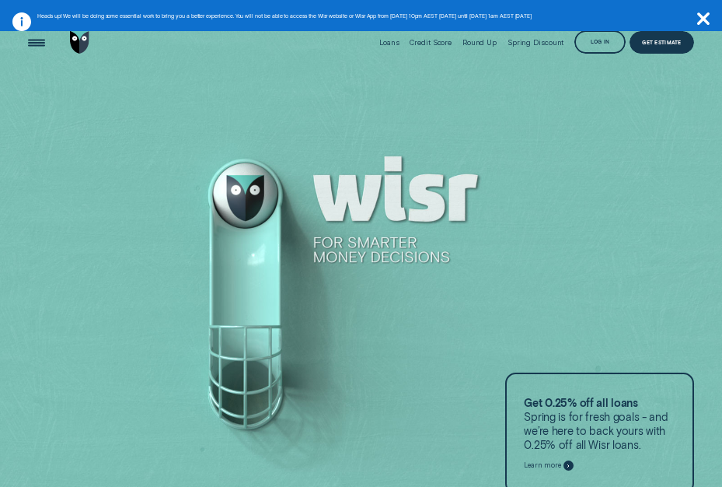 Image resolution: width=722 pixels, height=487 pixels. What do you see at coordinates (581, 402) in the screenshot?
I see `strong: Get 0.25% off all loans` at bounding box center [581, 402].